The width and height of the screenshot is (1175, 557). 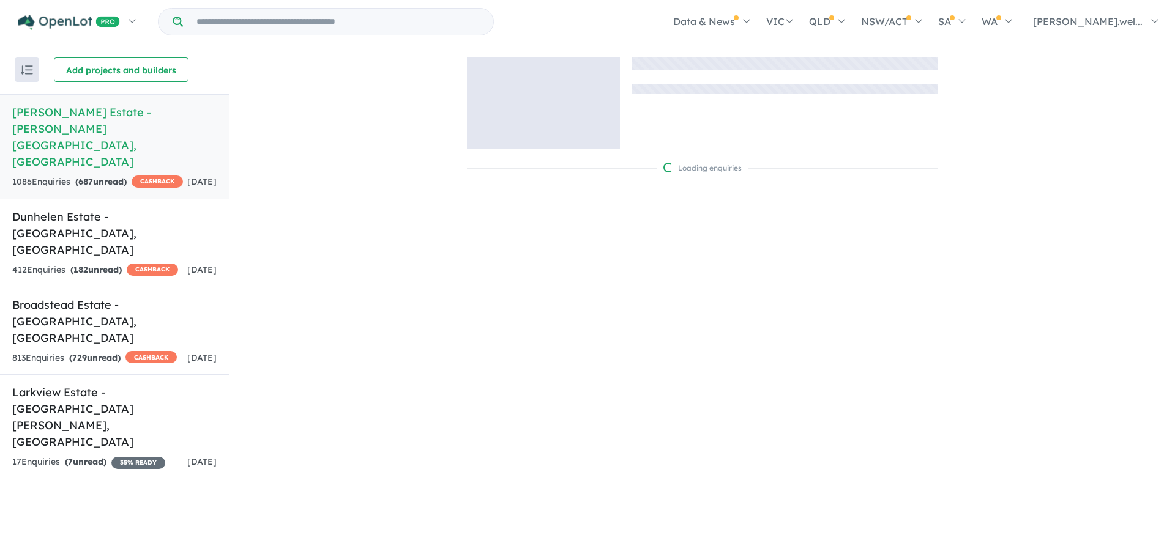 What do you see at coordinates (97, 182) in the screenshot?
I see `div: 1086 Enquir ies` at bounding box center [97, 182].